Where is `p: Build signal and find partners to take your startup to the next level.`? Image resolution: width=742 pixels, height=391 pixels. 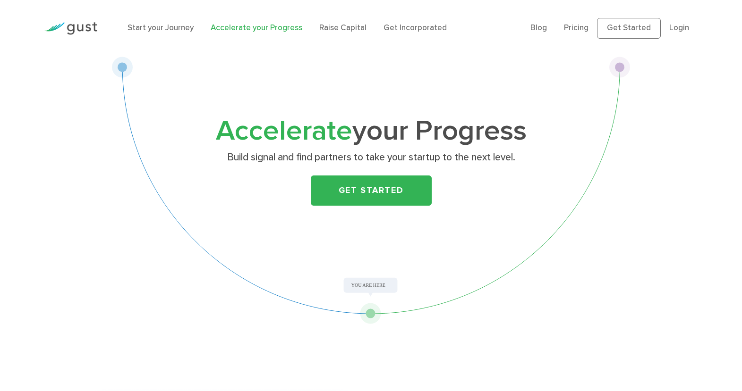
p: Build signal and find partners to take your startup to the next level. is located at coordinates (371, 158).